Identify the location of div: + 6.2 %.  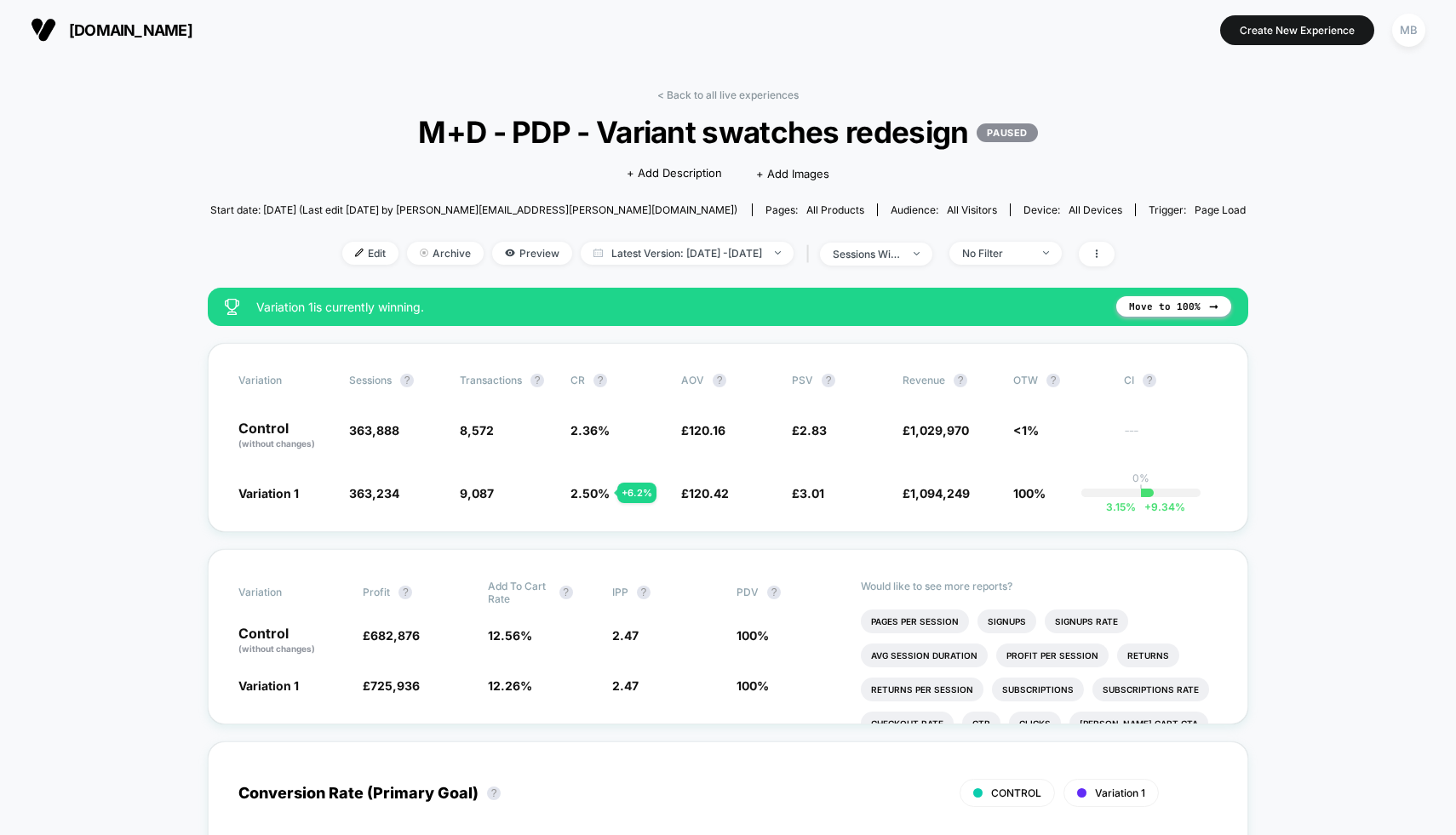
(637, 493).